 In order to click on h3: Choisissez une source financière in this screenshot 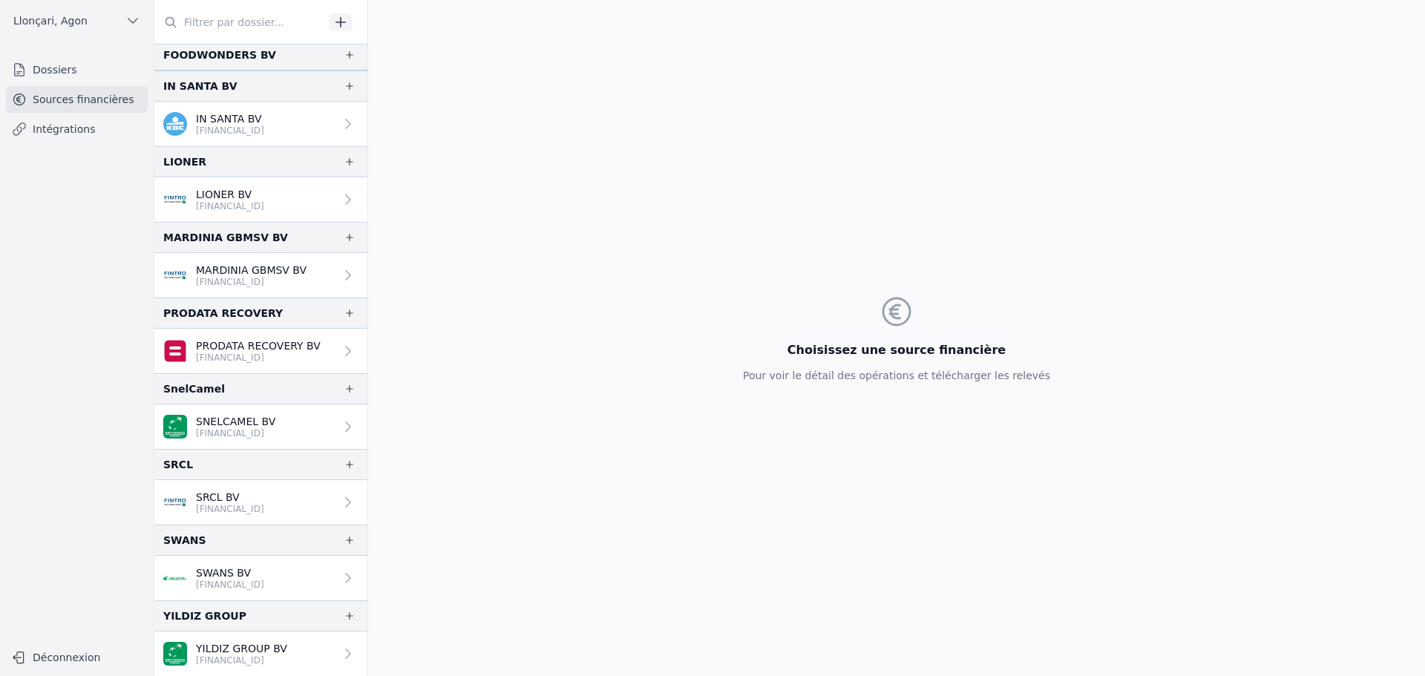, I will do `click(897, 350)`.